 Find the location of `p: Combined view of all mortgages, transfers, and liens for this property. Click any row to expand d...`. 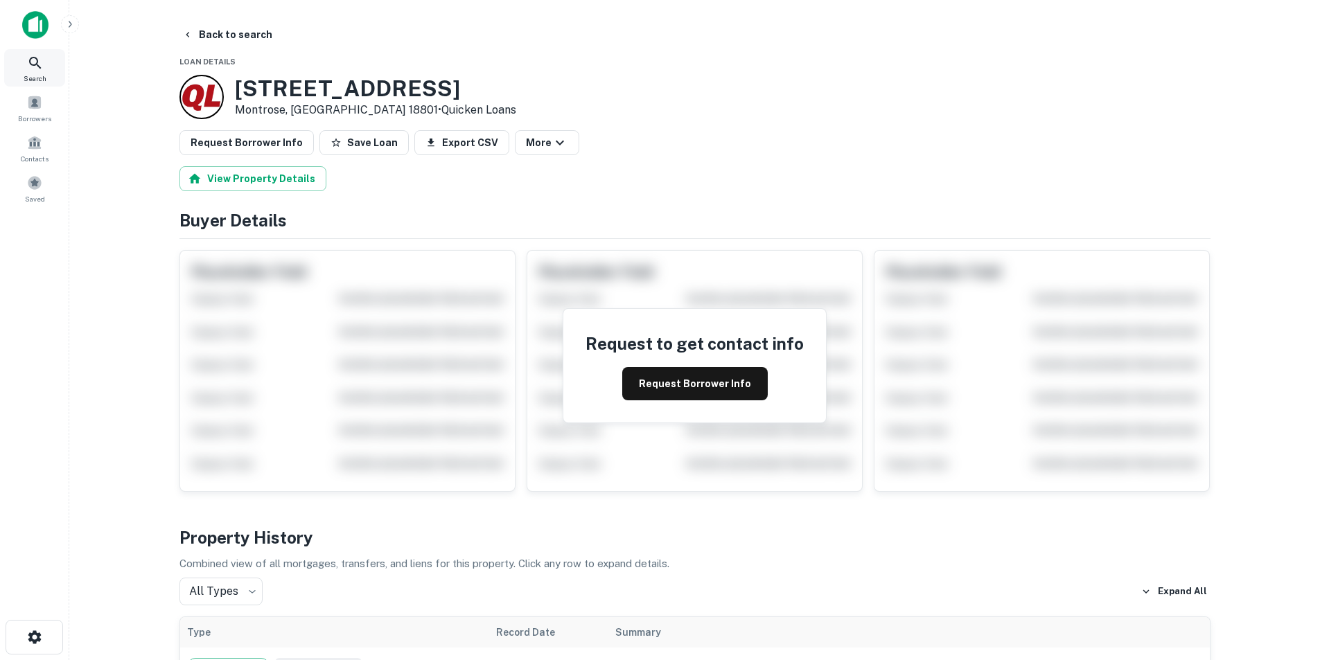

p: Combined view of all mortgages, transfers, and liens for this property. Click any row to expand d... is located at coordinates (695, 564).